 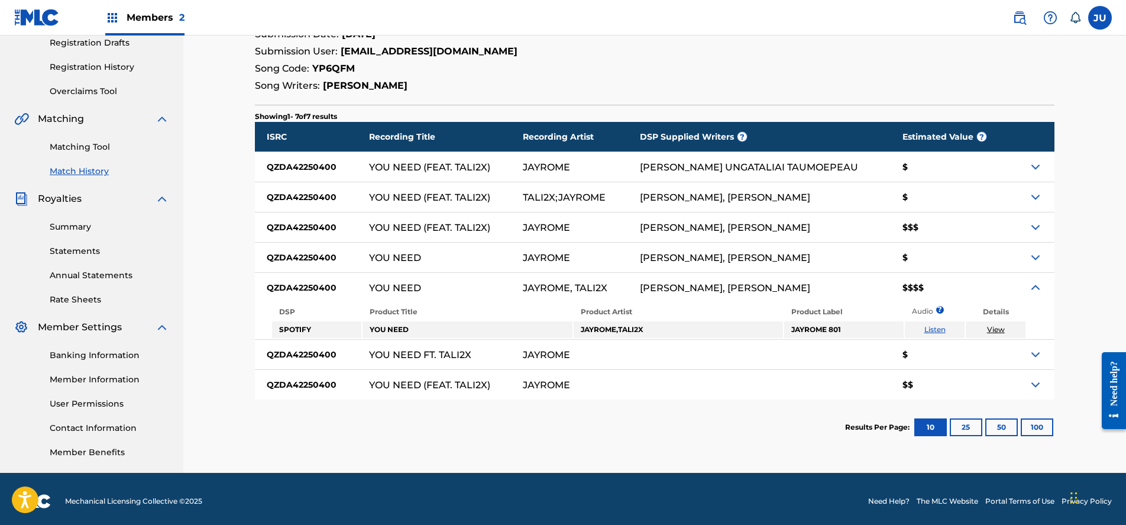 What do you see at coordinates (949, 137) in the screenshot?
I see `div: Estimated Value` at bounding box center [949, 137].